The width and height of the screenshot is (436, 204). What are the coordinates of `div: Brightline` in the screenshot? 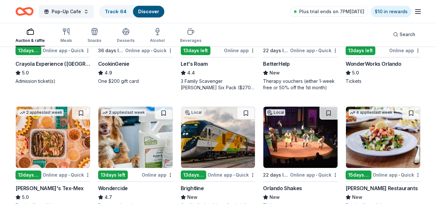 It's located at (192, 189).